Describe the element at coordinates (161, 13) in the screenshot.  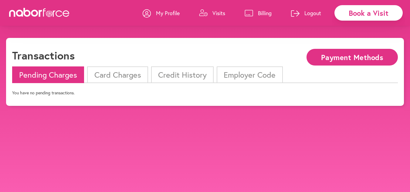
I see `a: My Profile` at that location.